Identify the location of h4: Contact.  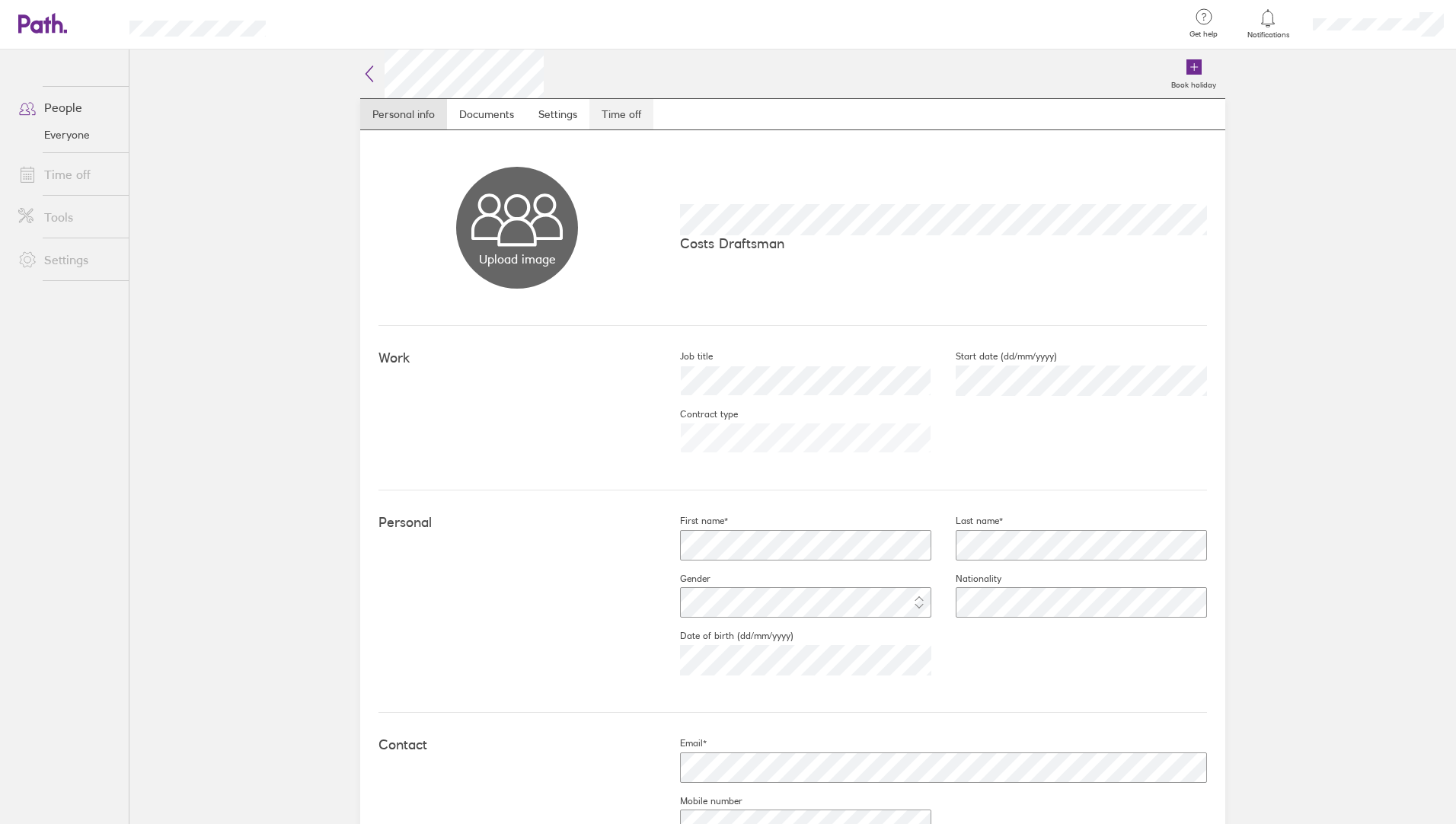
(517, 745).